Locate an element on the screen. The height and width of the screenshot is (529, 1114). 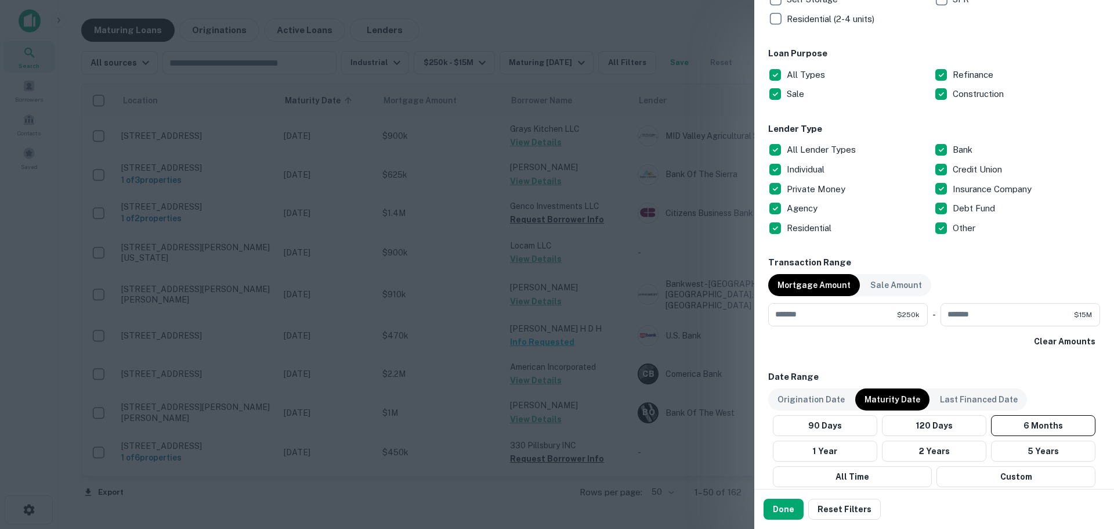
p: Residential (2-4 units) is located at coordinates (832, 19).